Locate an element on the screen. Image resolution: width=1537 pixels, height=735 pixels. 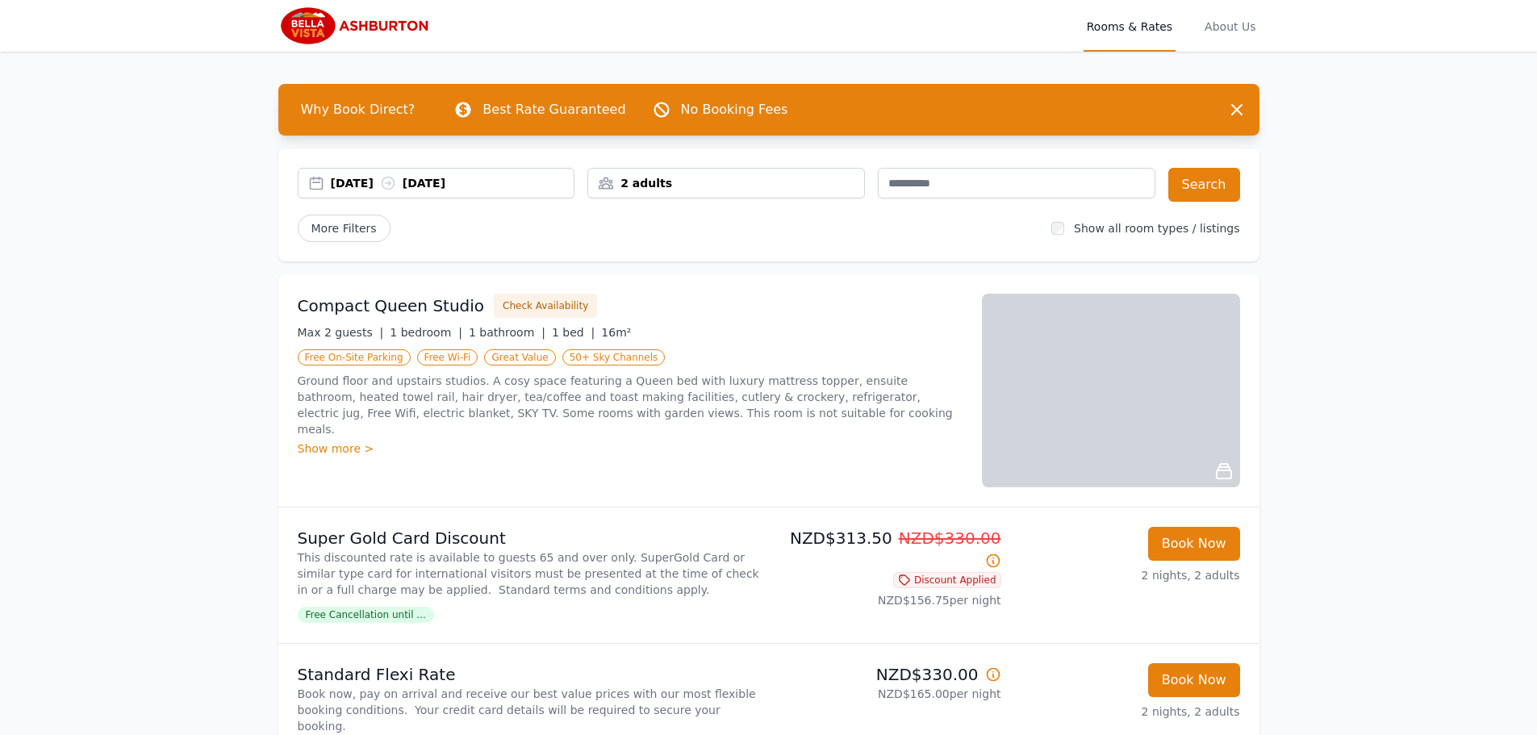
p: NZD$156.75 per night is located at coordinates (888, 600).